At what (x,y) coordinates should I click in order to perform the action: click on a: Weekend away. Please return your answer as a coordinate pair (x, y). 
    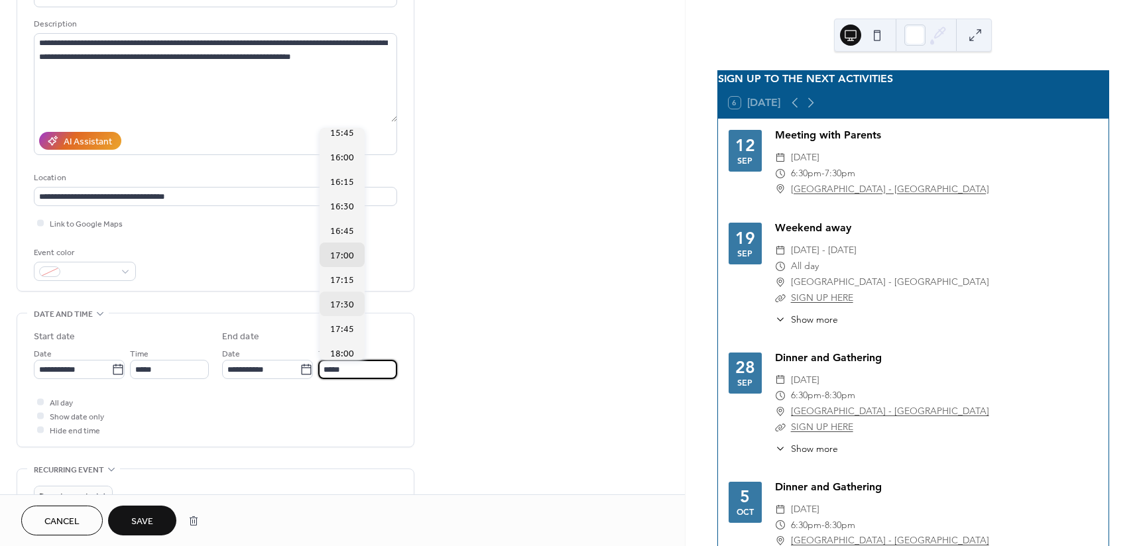
    Looking at the image, I should click on (813, 227).